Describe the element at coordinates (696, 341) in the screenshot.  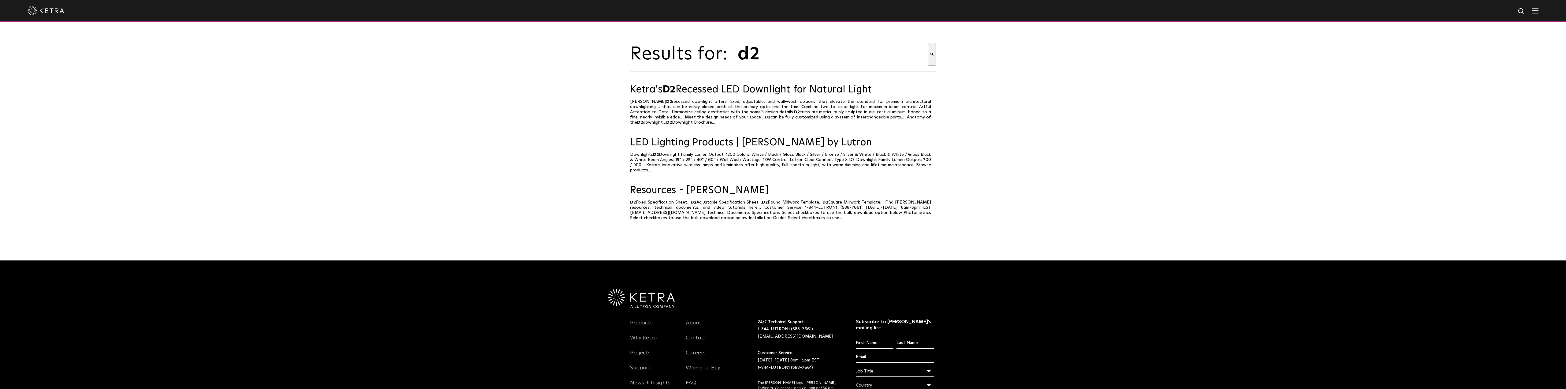
I see `a: Contact` at that location.